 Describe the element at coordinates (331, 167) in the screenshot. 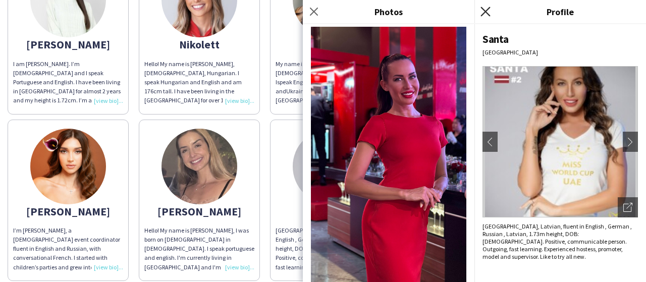

I see `img: thumb-63d0164d2fa80.jpg` at that location.